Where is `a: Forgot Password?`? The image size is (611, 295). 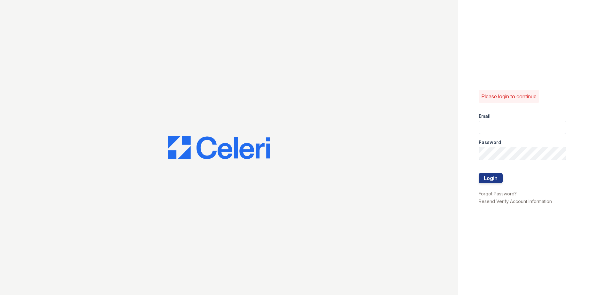
a: Forgot Password? is located at coordinates (498, 194).